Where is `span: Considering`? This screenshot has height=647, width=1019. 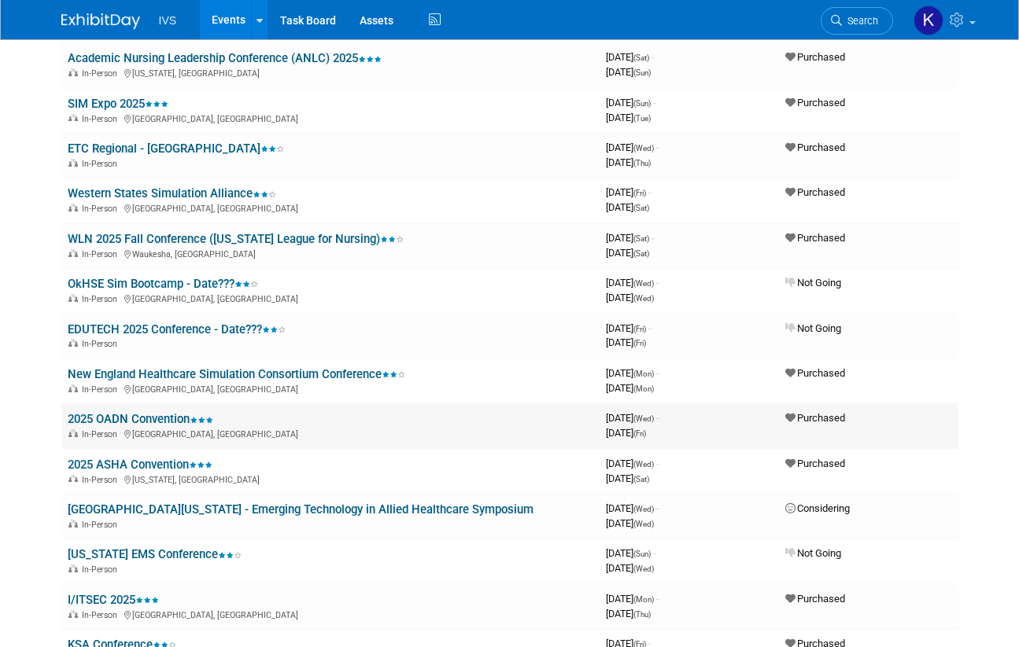 span: Considering is located at coordinates (817, 508).